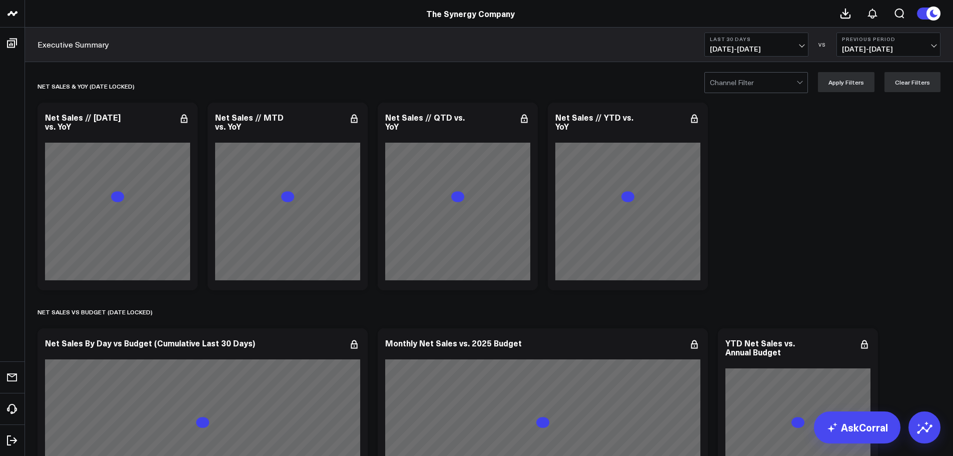 Image resolution: width=953 pixels, height=456 pixels. Describe the element at coordinates (913, 82) in the screenshot. I see `button: Clear Filters` at that location.